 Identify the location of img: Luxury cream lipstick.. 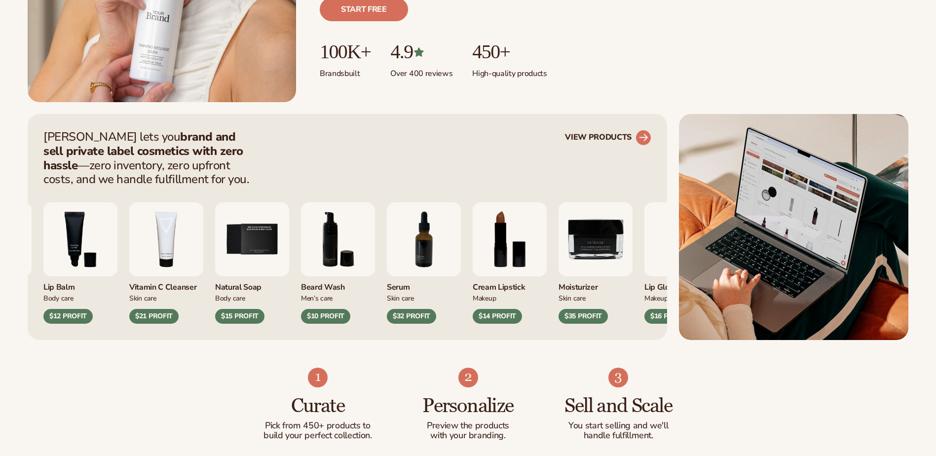
(510, 239).